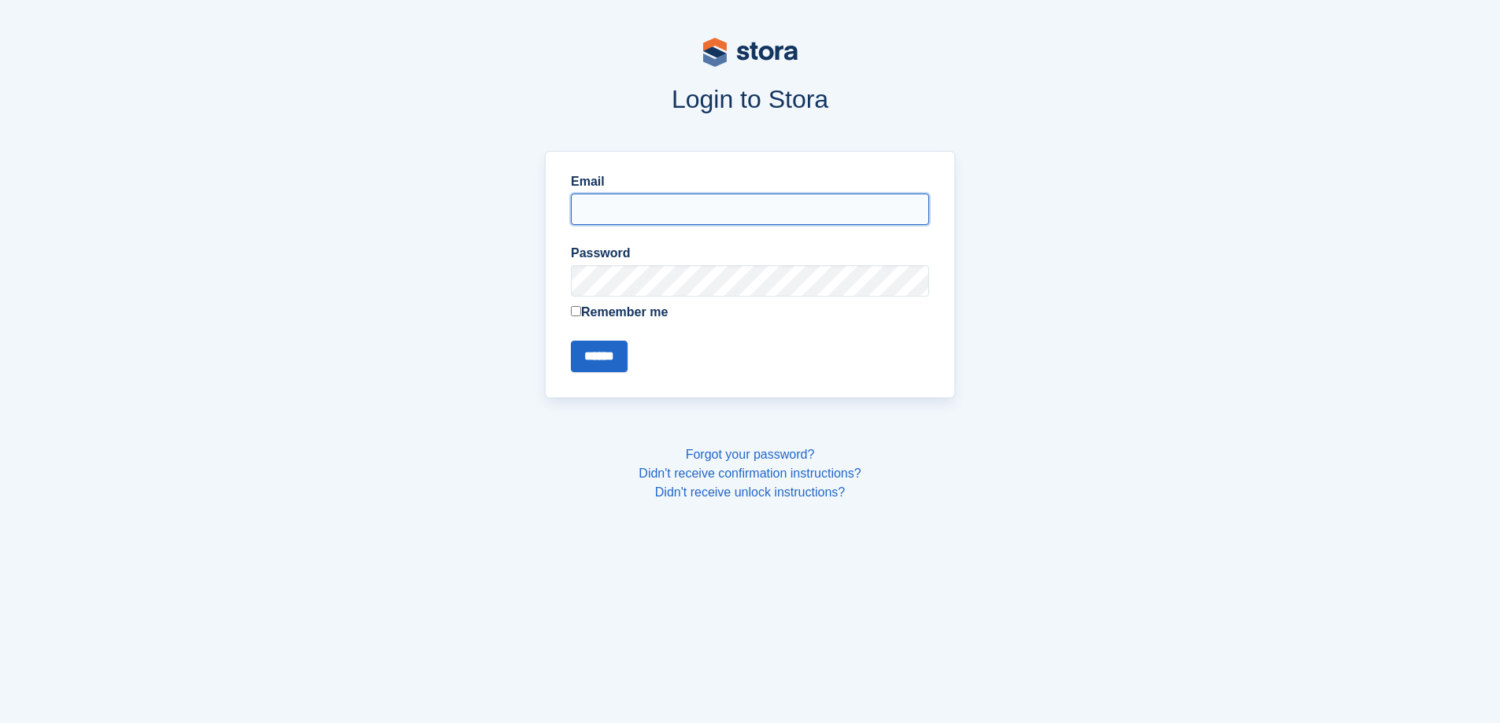 The width and height of the screenshot is (1500, 723). What do you see at coordinates (749, 253) in the screenshot?
I see `label: Password` at bounding box center [749, 253].